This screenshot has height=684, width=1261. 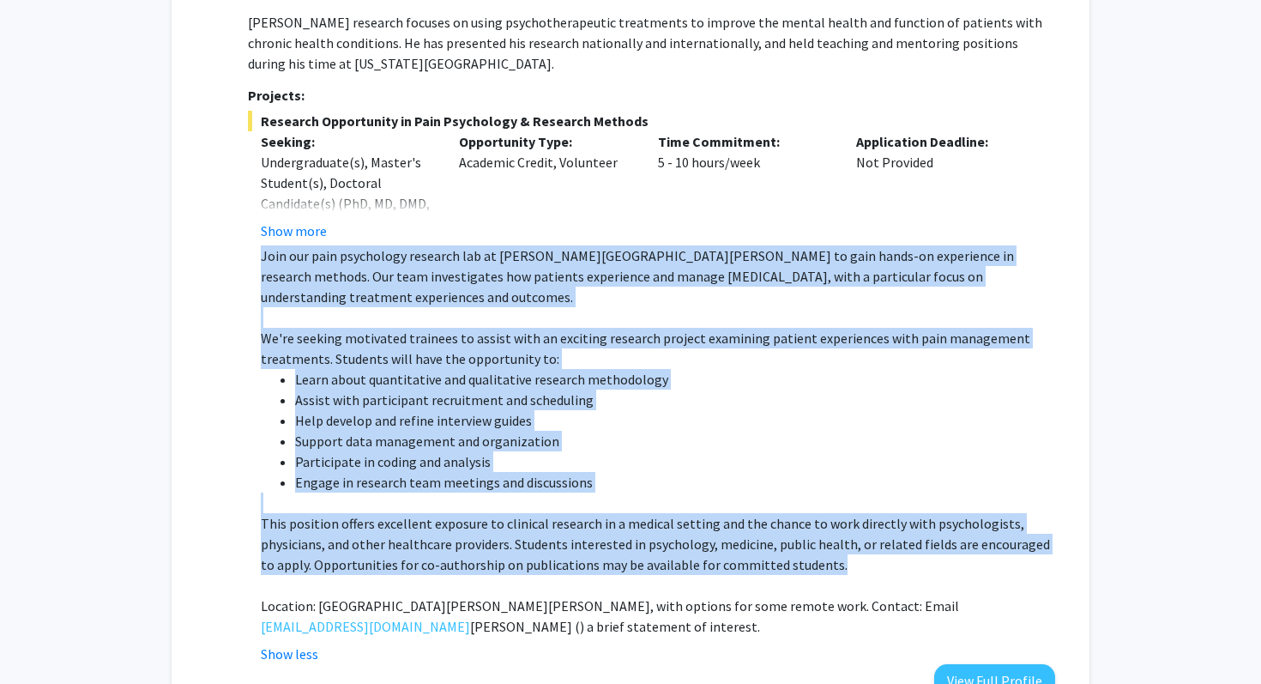 What do you see at coordinates (675, 482) in the screenshot?
I see `li: Engage in research team meetings and discussions` at bounding box center [675, 482].